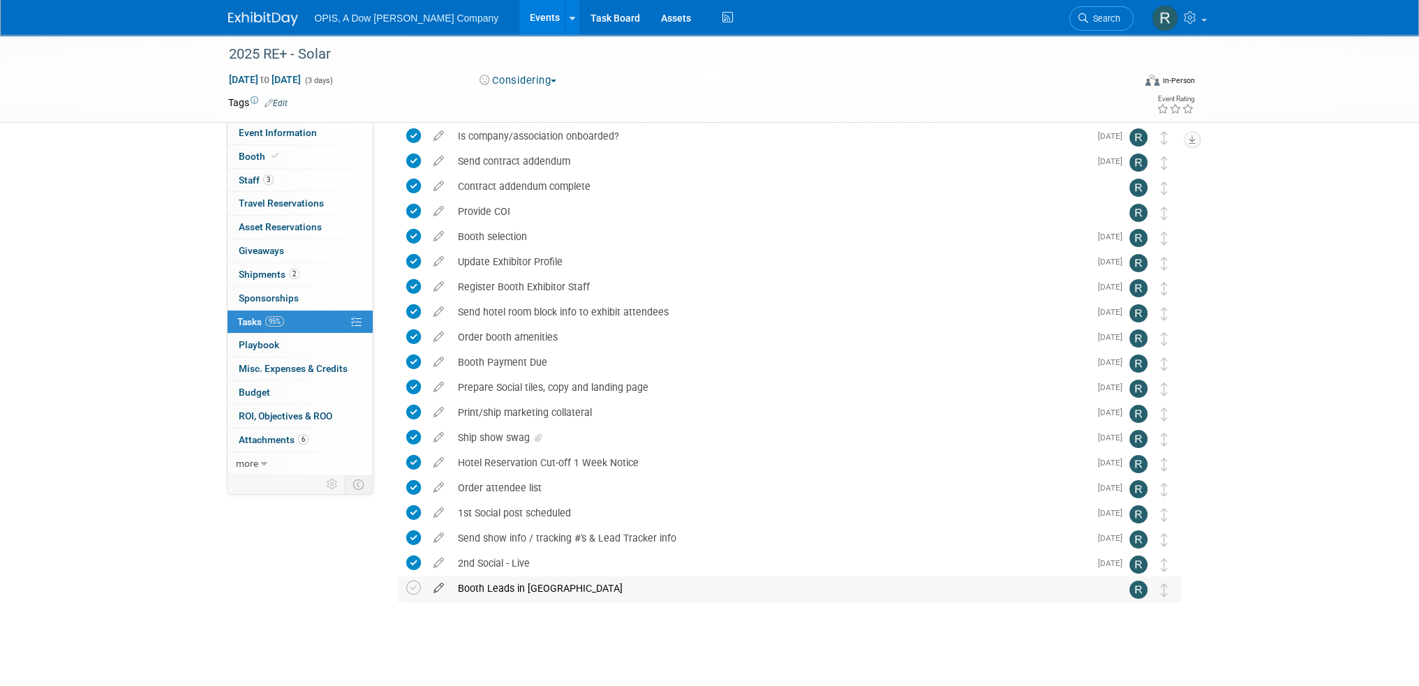 Image resolution: width=1419 pixels, height=686 pixels. What do you see at coordinates (300, 322) in the screenshot?
I see `a: Tasks95%` at bounding box center [300, 322].